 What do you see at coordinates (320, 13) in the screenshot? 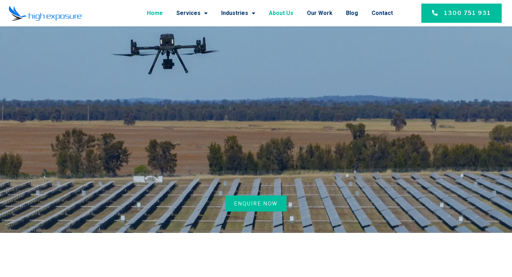
I see `a: Our Work` at bounding box center [320, 13].